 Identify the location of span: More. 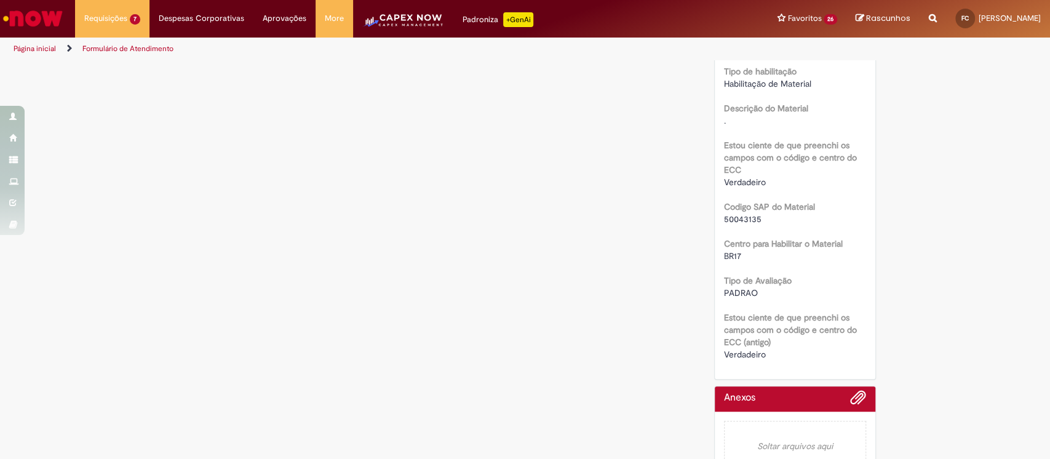
(334, 18).